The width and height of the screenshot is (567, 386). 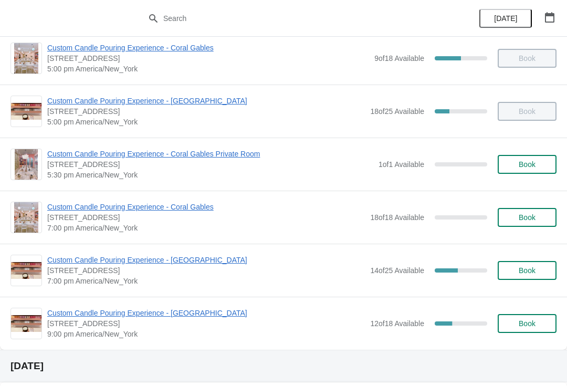 What do you see at coordinates (26, 58) in the screenshot?
I see `img: Custom Candle Pouring Experience - Coral Gables | 154 Giralda Avenue, Coral Gables, FL, USA | 5:0...` at bounding box center [26, 58].